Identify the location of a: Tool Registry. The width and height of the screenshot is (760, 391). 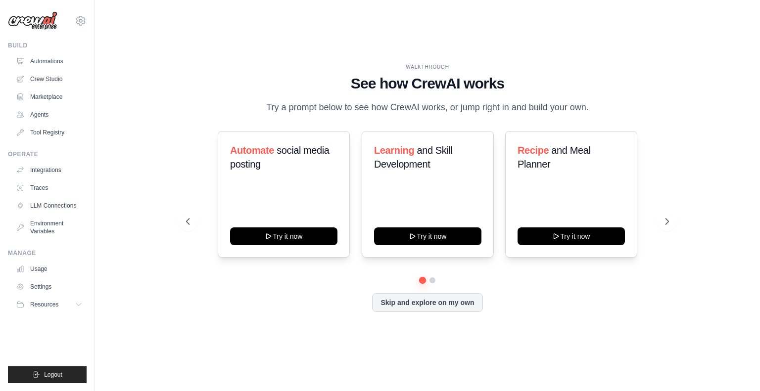
(49, 133).